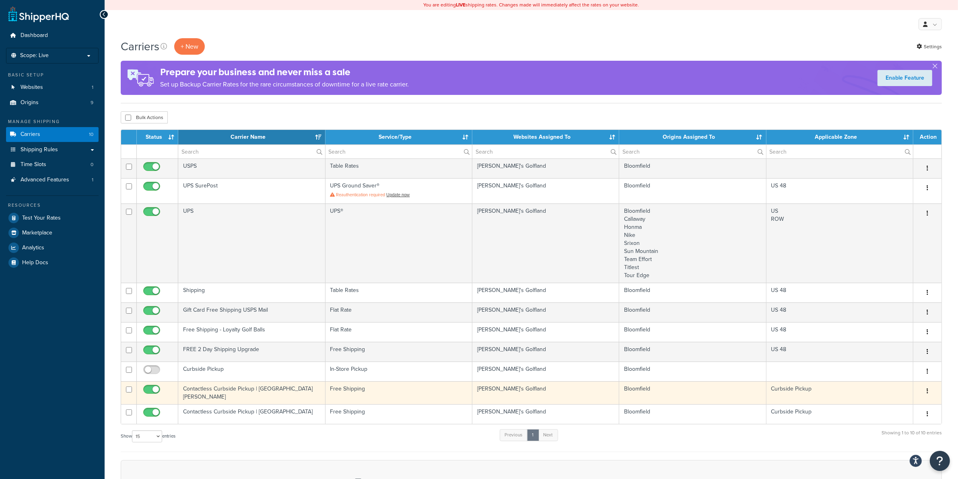  What do you see at coordinates (33, 248) in the screenshot?
I see `span: Analytics` at bounding box center [33, 248].